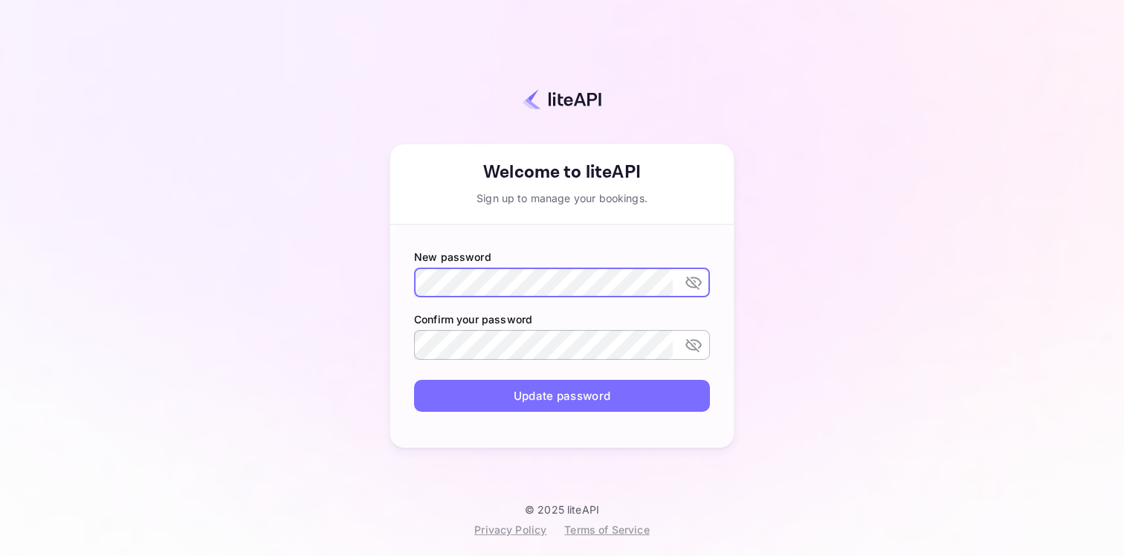 This screenshot has height=556, width=1124. What do you see at coordinates (562, 173) in the screenshot?
I see `div: Welcome to liteAPI` at bounding box center [562, 173].